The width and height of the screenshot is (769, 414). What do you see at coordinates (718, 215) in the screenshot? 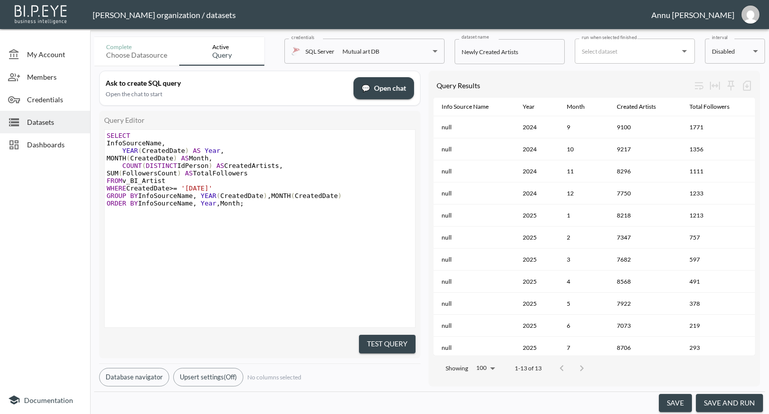
I see `th: 1213` at bounding box center [718, 215].